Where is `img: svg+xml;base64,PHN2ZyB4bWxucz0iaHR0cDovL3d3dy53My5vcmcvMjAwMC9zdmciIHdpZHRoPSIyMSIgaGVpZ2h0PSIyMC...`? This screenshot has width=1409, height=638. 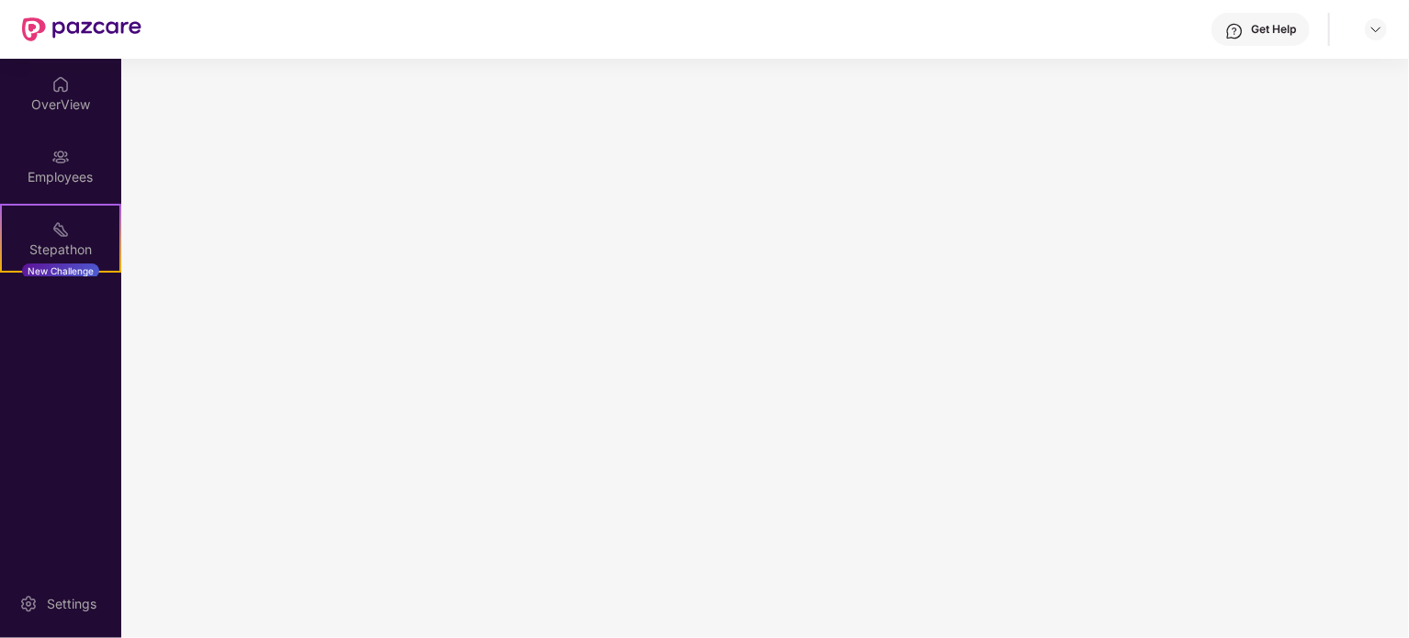
img: svg+xml;base64,PHN2ZyB4bWxucz0iaHR0cDovL3d3dy53My5vcmcvMjAwMC9zdmciIHdpZHRoPSIyMSIgaGVpZ2h0PSIyMC... is located at coordinates (61, 230).